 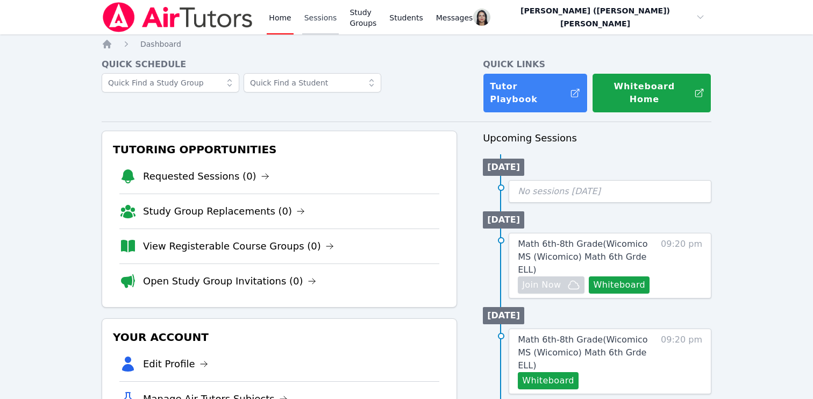 I want to click on button: Join Now, so click(x=551, y=285).